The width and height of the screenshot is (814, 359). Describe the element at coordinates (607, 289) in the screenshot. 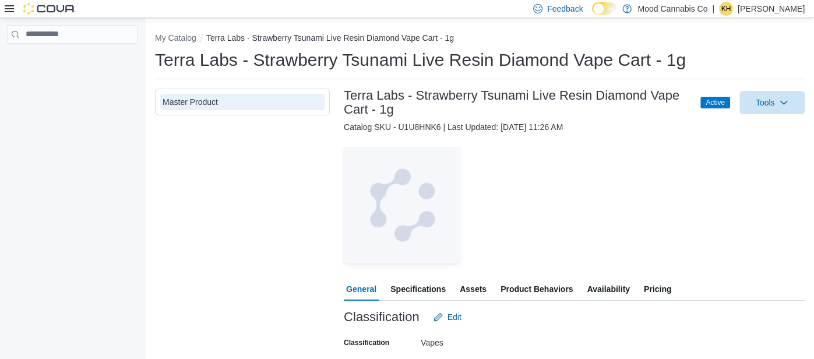

I see `span: Availability` at that location.